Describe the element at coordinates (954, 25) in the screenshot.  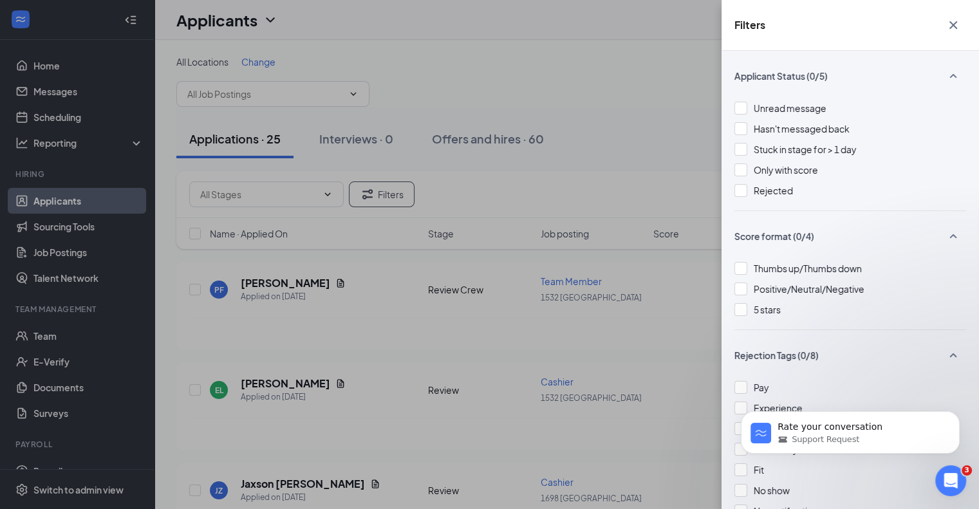
I see `button: Cross` at that location.